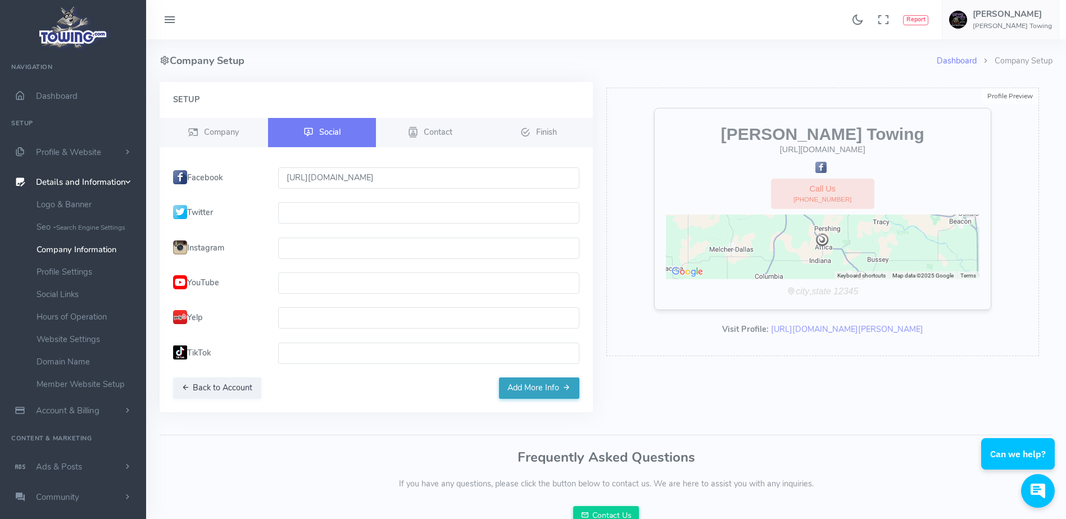 This screenshot has height=519, width=1066. I want to click on span: Social, so click(330, 131).